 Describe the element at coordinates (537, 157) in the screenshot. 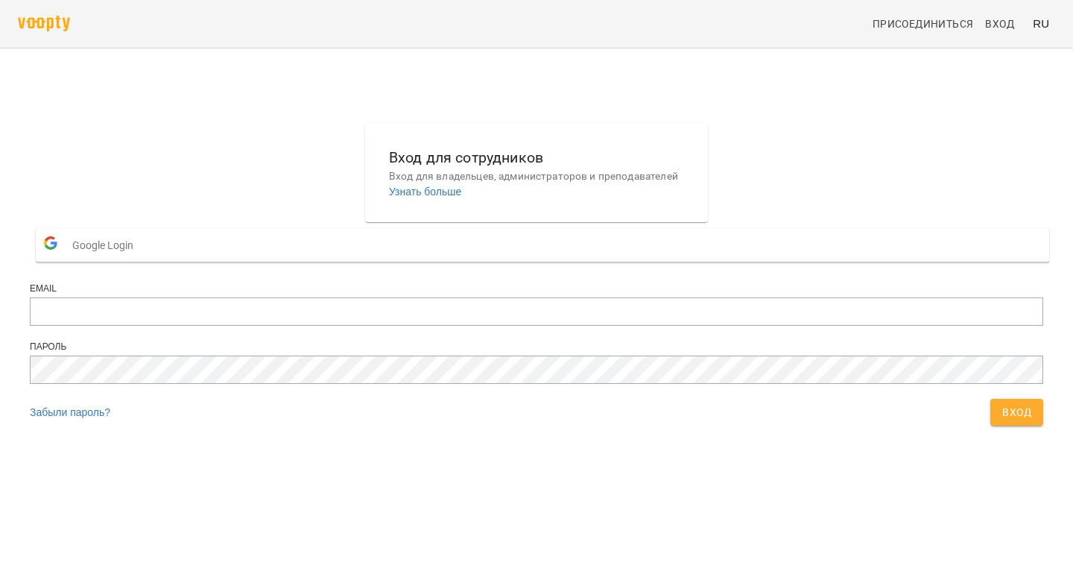

I see `h6: Вход для сотрудников` at that location.